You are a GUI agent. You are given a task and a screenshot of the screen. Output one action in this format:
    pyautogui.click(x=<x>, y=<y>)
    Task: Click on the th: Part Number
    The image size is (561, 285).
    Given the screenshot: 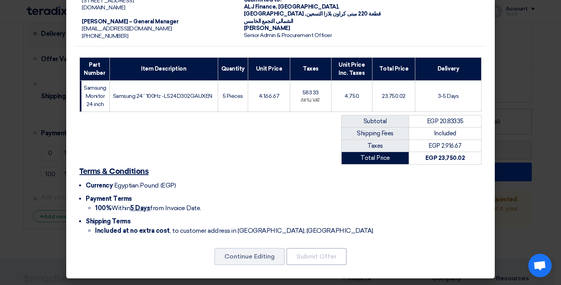 What is the action you would take?
    pyautogui.click(x=95, y=69)
    